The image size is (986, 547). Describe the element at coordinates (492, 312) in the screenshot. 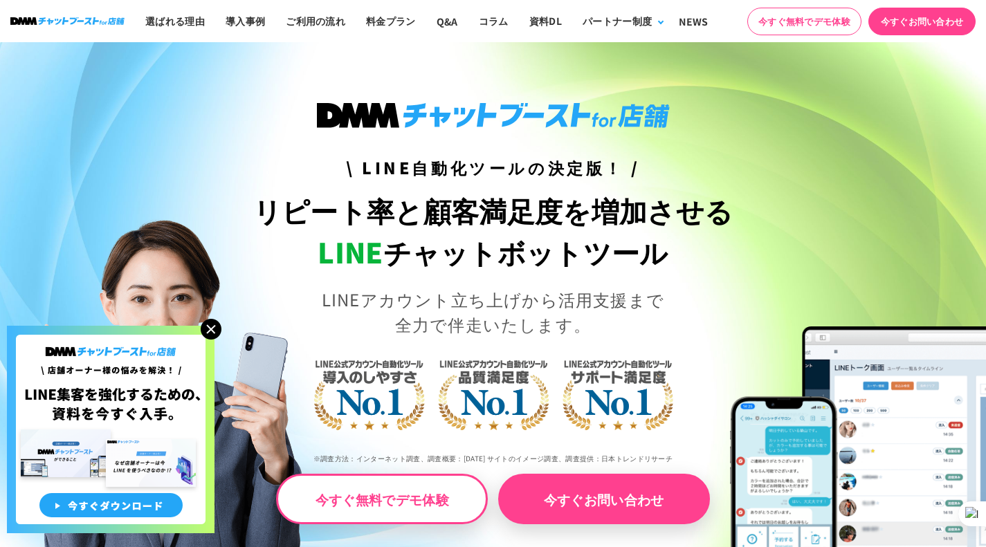

I see `p: LINEアカウント立ち上げから活用支援まで 全力で伴走いたします。` at that location.